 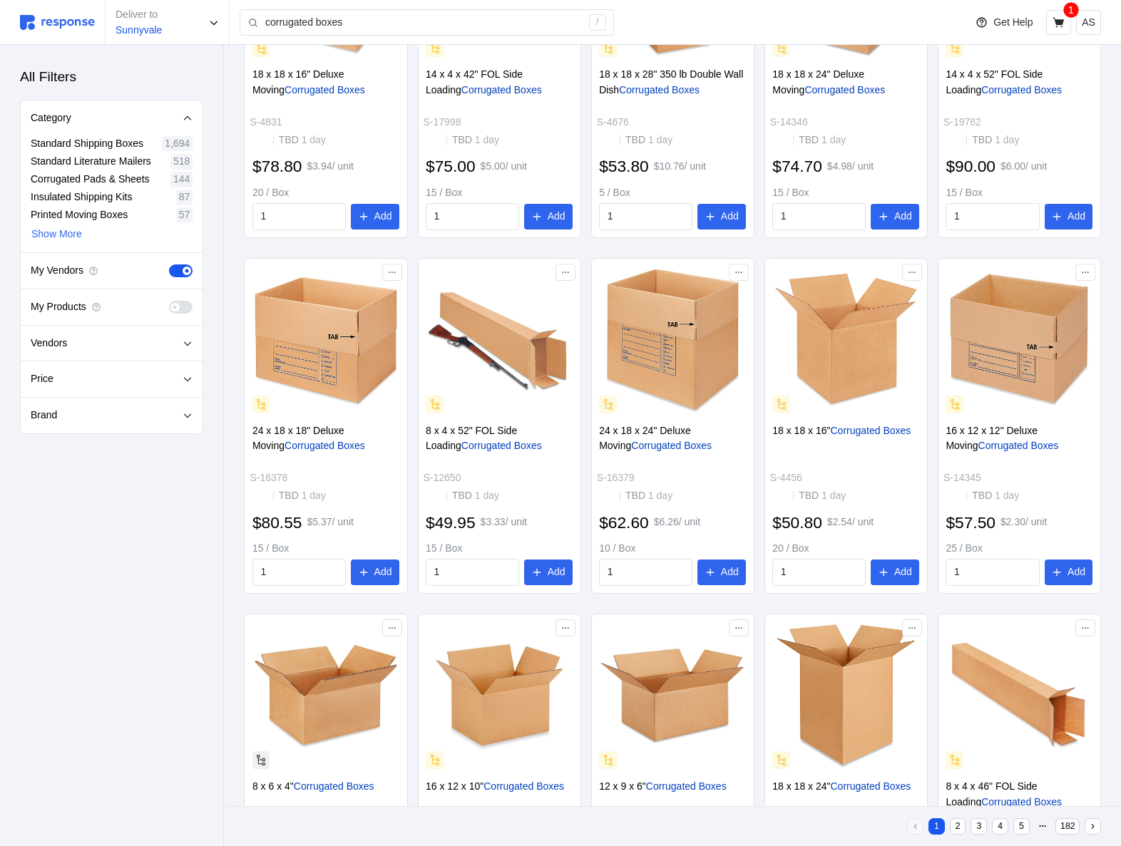 What do you see at coordinates (329, 167) in the screenshot?
I see `p: $3.94 / unit` at bounding box center [329, 167].